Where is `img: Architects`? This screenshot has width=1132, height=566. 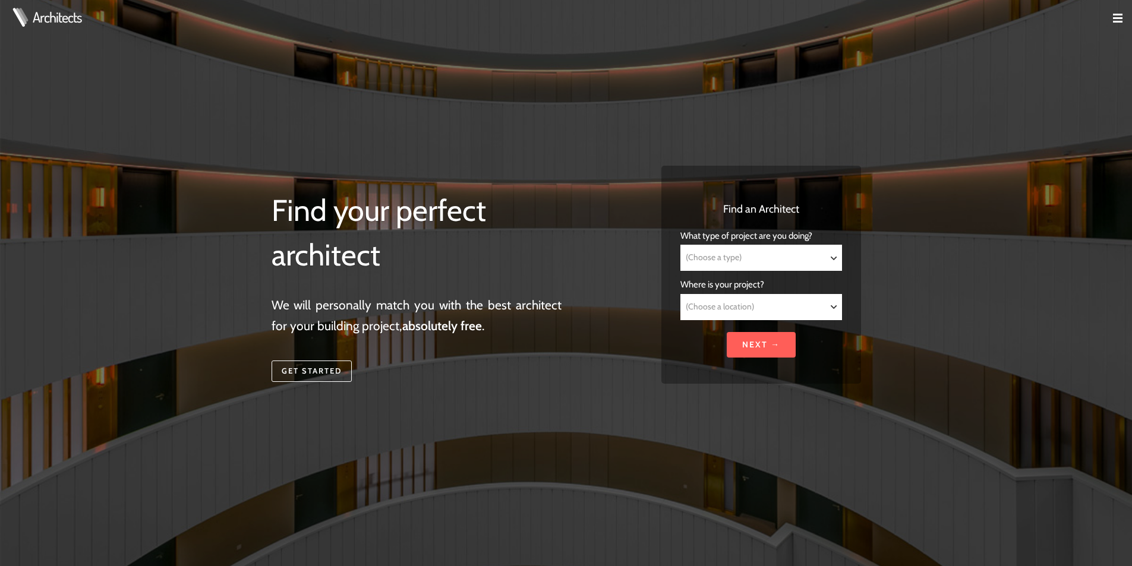
img: Architects is located at coordinates (20, 17).